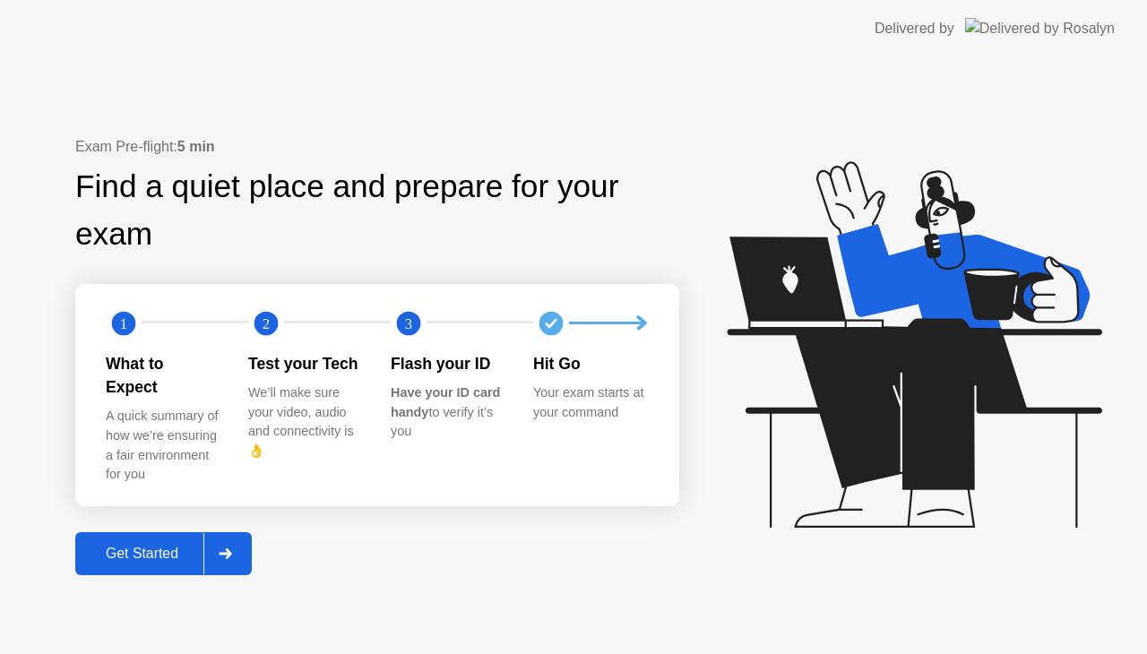 Image resolution: width=1147 pixels, height=654 pixels. I want to click on div: We’ll make sure your video, audio and connectivity is 👌, so click(305, 422).